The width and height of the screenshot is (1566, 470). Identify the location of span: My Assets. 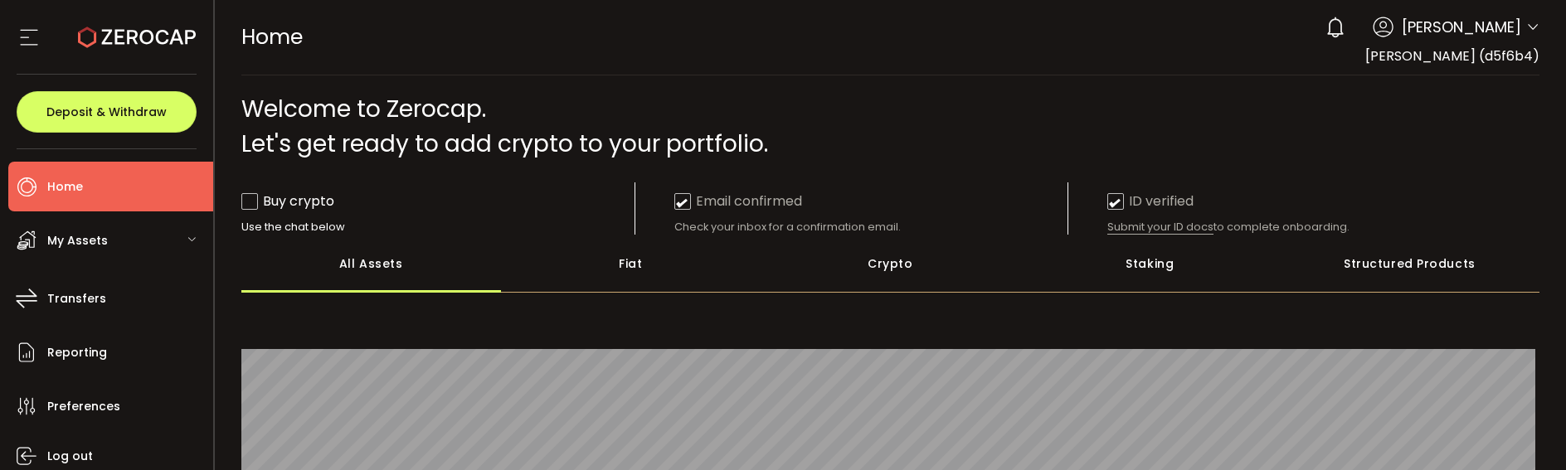
(77, 241).